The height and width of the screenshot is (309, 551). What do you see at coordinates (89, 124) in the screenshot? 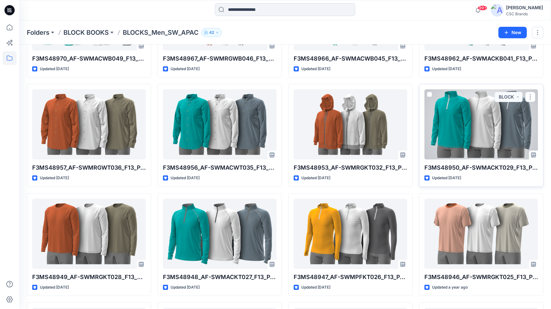
I see `a: F3MS48957_AF-SWMRGWT036_F13_PAREG_VFA` at bounding box center [89, 124].